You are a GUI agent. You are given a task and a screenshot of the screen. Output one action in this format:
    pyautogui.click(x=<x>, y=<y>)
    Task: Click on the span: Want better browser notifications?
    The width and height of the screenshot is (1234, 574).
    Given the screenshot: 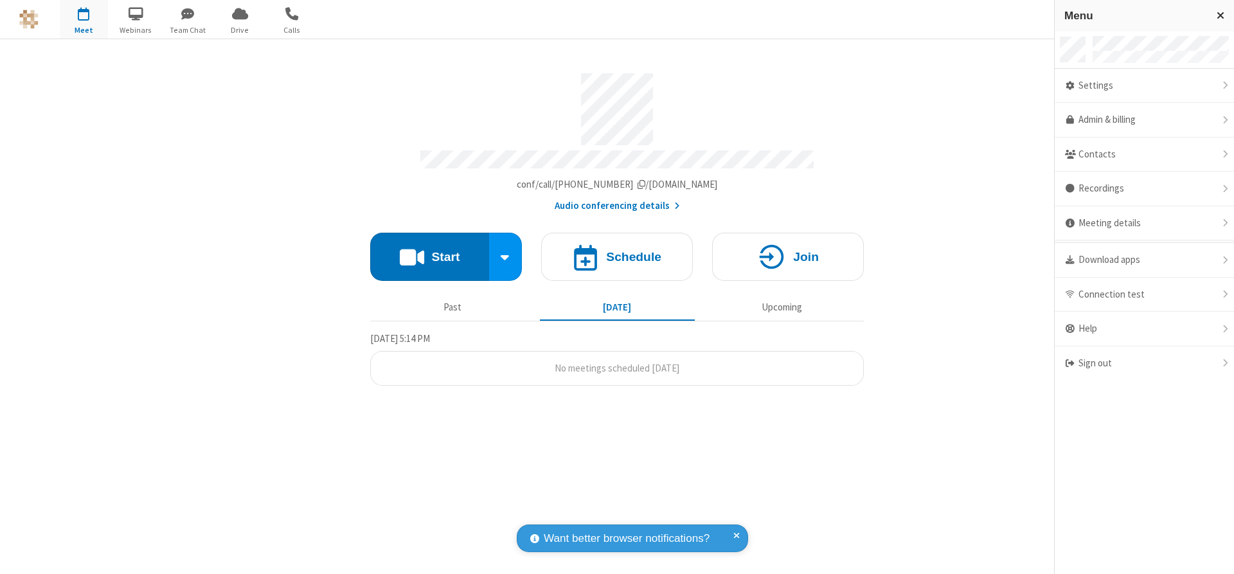 What is the action you would take?
    pyautogui.click(x=627, y=539)
    